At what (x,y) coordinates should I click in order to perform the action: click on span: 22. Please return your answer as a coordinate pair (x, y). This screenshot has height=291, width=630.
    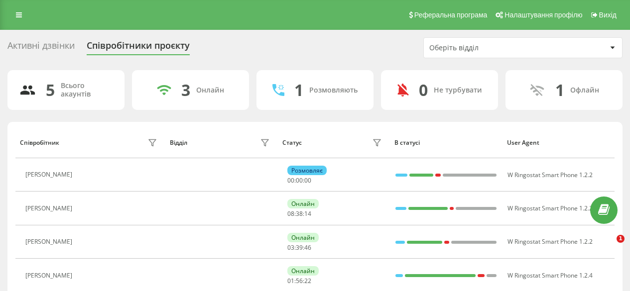
    Looking at the image, I should click on (308, 281).